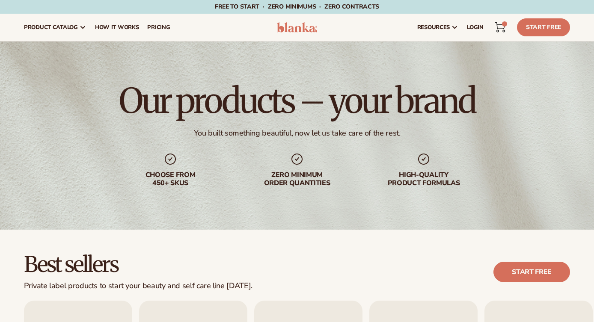 The height and width of the screenshot is (322, 594). What do you see at coordinates (438, 27) in the screenshot?
I see `a: resources` at bounding box center [438, 27].